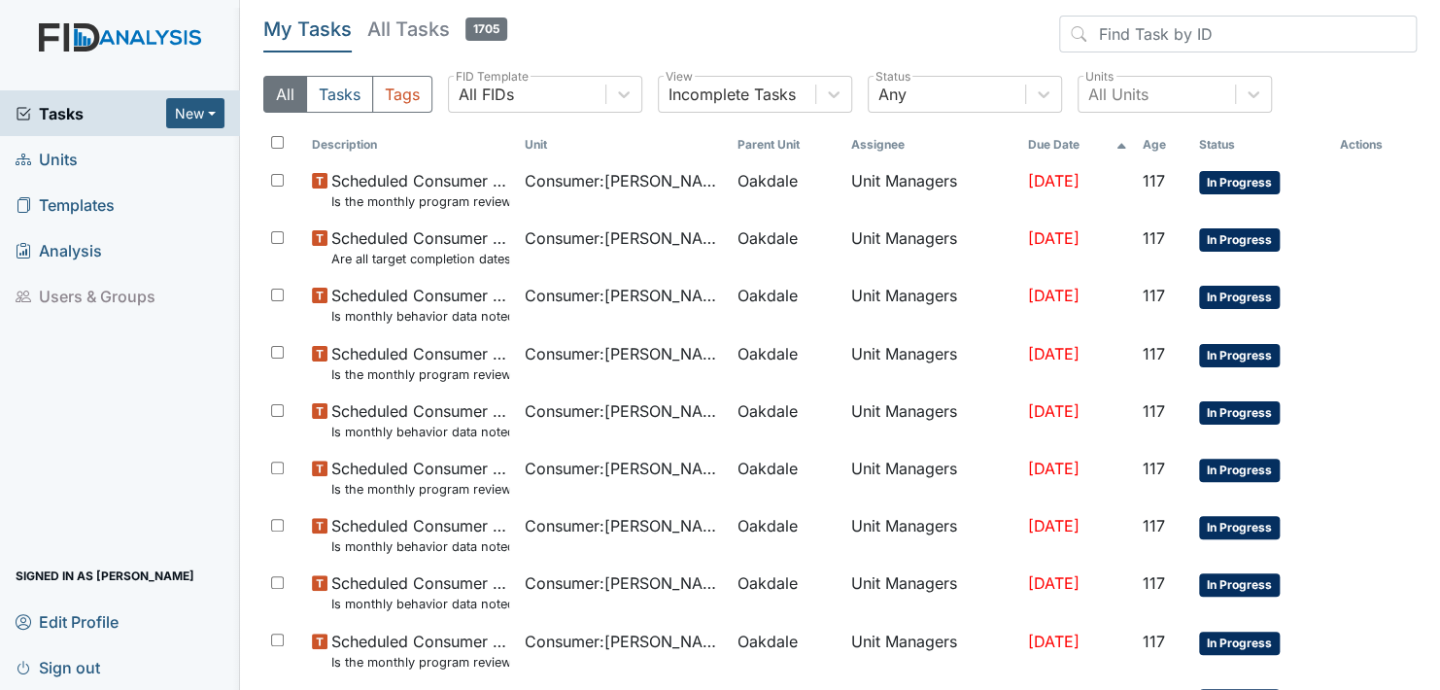 The height and width of the screenshot is (690, 1440). I want to click on span: Units, so click(47, 158).